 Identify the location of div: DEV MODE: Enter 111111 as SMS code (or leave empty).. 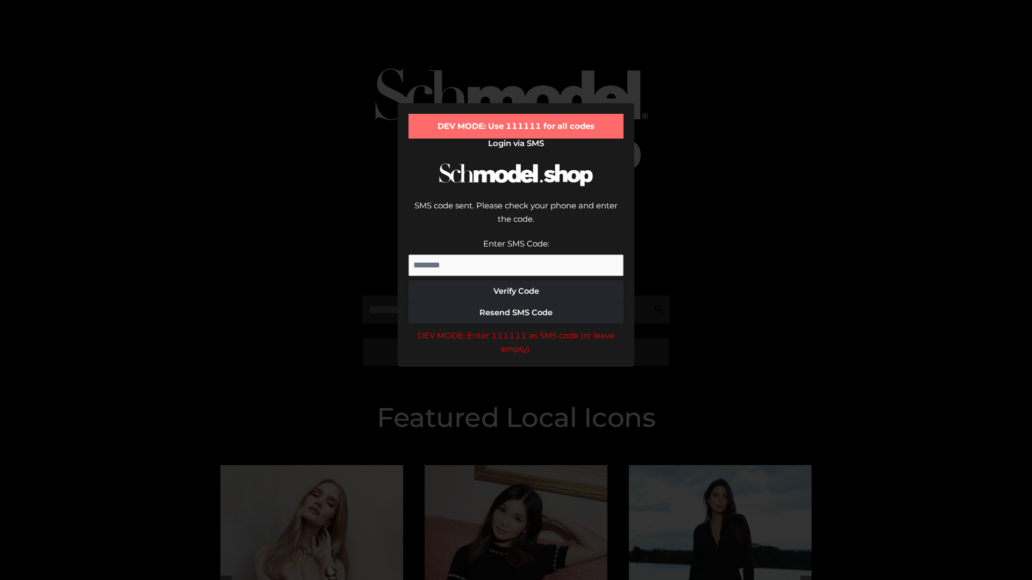
(516, 342).